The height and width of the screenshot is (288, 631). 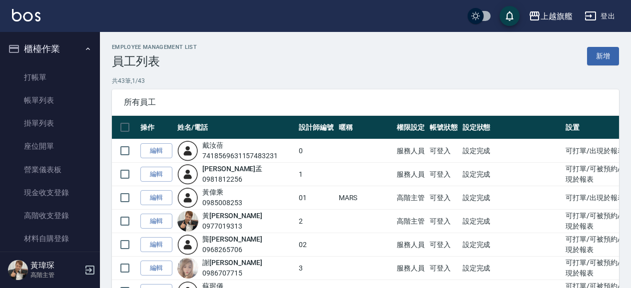 What do you see at coordinates (156, 127) in the screenshot?
I see `th: 操作` at bounding box center [156, 127].